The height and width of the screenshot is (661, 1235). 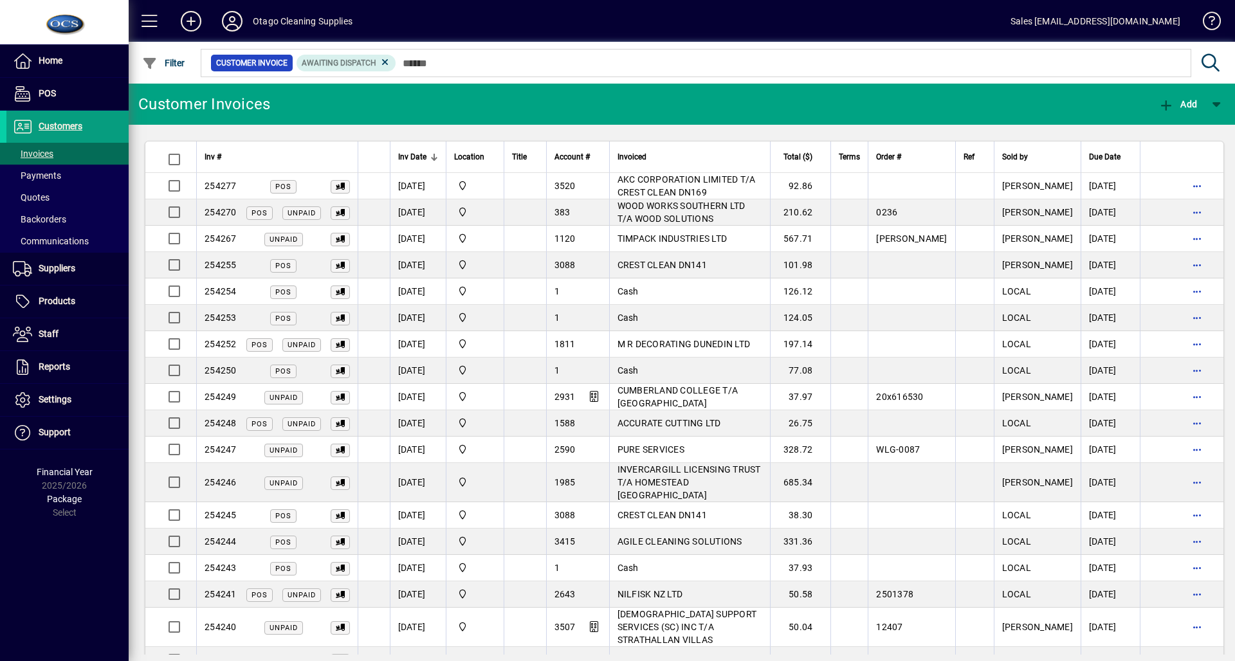 What do you see at coordinates (888, 157) in the screenshot?
I see `span: Order #` at bounding box center [888, 157].